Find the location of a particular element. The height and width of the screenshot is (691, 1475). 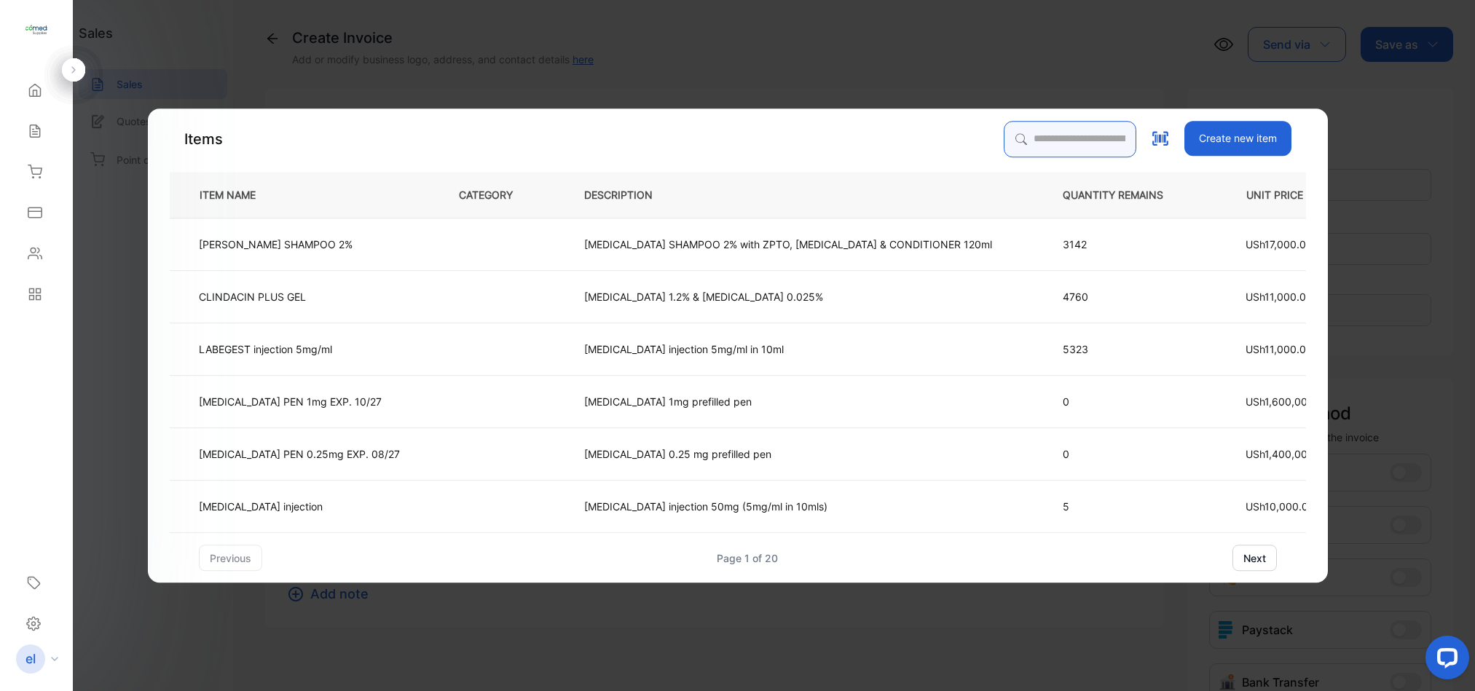

p: el is located at coordinates (31, 659).